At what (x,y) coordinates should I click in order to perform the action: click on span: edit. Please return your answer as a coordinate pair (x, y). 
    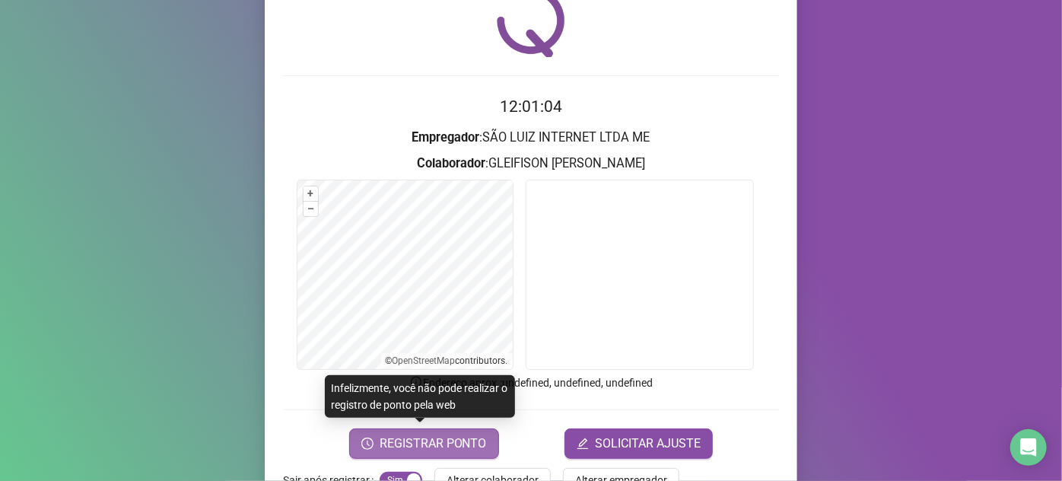
    Looking at the image, I should click on (583, 444).